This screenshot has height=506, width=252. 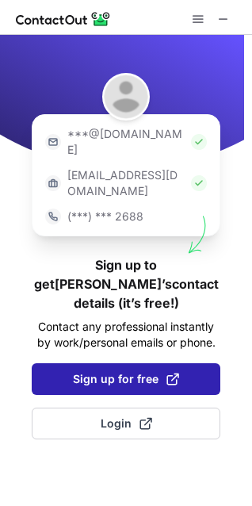 What do you see at coordinates (53, 216) in the screenshot?
I see `img: https://contactout.com/extension/app/static/media/login-phone-icon.bacfcb865e29de816d437549d7f4cb...` at bounding box center [53, 216].